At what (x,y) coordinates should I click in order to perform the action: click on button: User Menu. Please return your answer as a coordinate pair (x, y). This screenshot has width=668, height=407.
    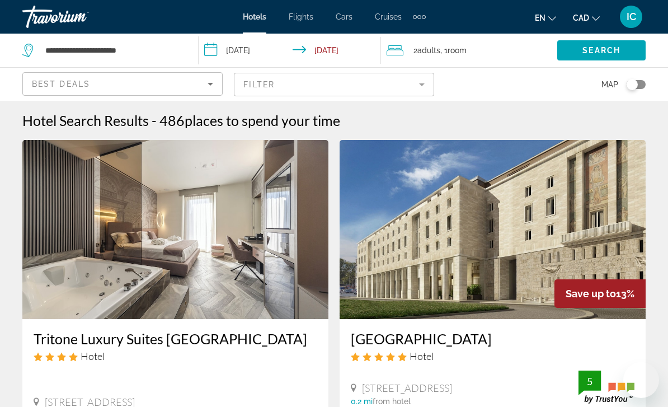
    Looking at the image, I should click on (631, 17).